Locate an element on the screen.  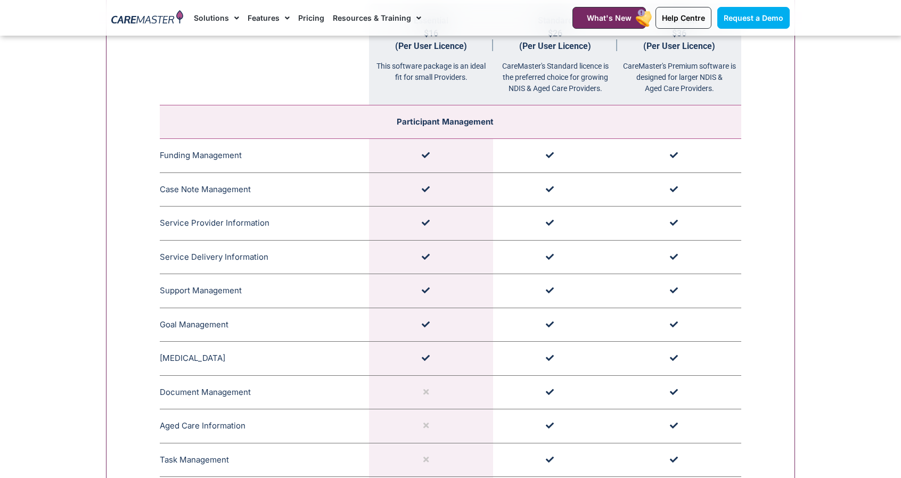
td: Support Management is located at coordinates (264, 291).